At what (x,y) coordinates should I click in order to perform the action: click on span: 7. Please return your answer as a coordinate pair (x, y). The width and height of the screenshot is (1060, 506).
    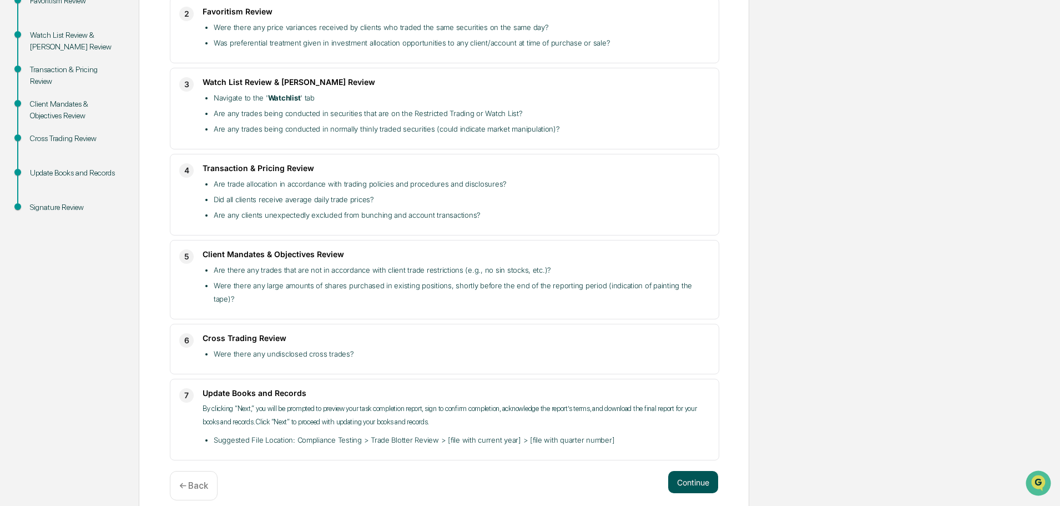
    Looking at the image, I should click on (186, 395).